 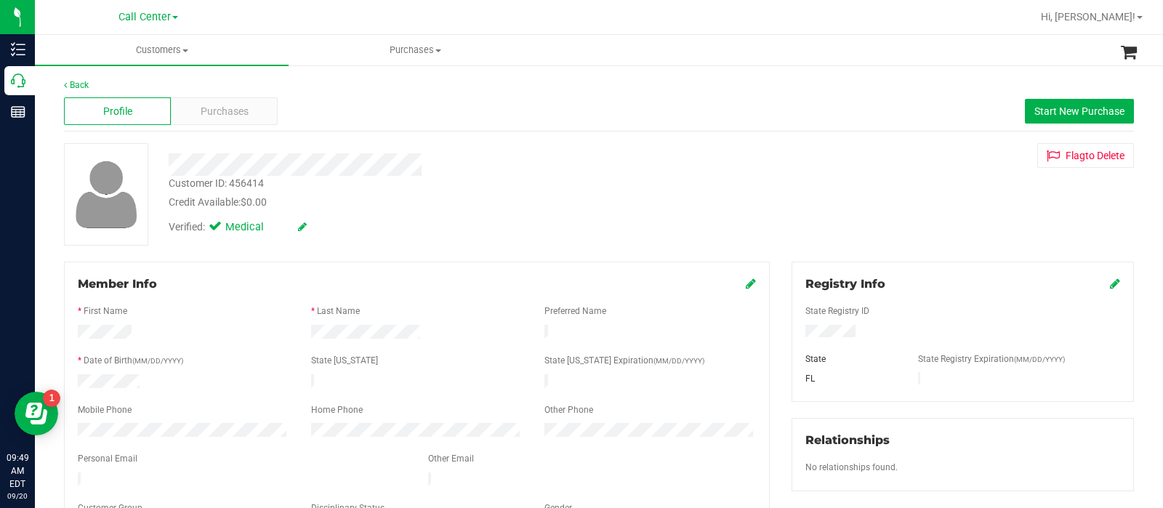 What do you see at coordinates (105, 311) in the screenshot?
I see `label: First Name` at bounding box center [105, 311].